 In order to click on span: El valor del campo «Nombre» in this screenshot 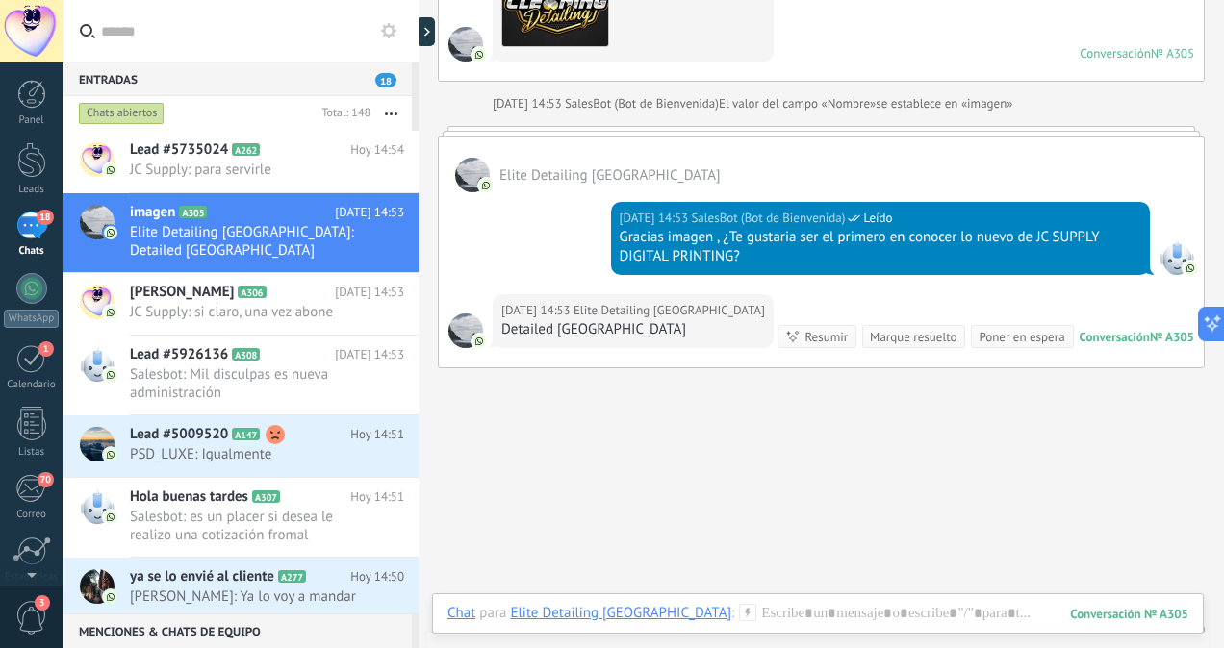, I will do `click(796, 104)`.